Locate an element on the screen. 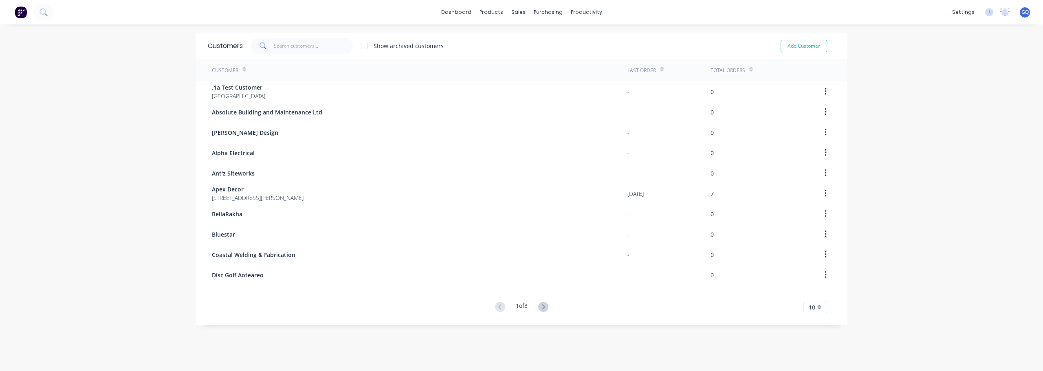  button: Add Customer is located at coordinates (803, 46).